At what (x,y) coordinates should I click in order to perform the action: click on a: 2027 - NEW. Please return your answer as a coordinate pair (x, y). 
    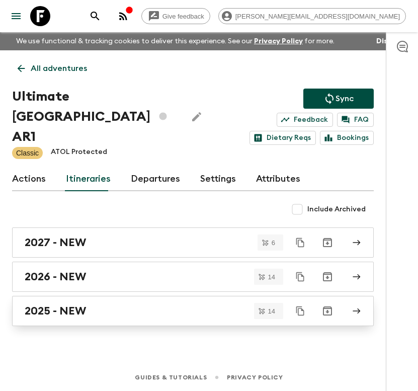
    Looking at the image, I should click on (193, 242).